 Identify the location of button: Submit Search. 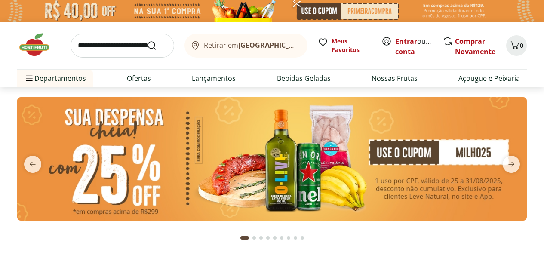
(157, 46).